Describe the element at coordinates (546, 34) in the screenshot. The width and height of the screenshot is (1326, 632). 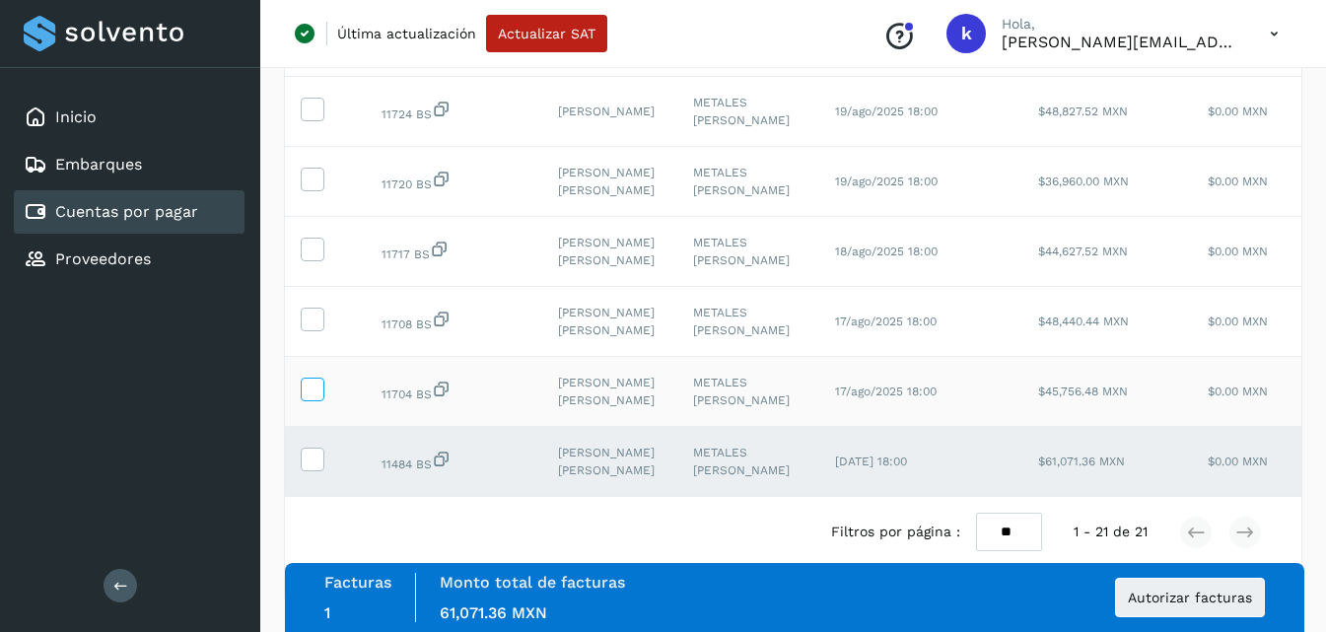
I see `button: Actualizar SAT` at that location.